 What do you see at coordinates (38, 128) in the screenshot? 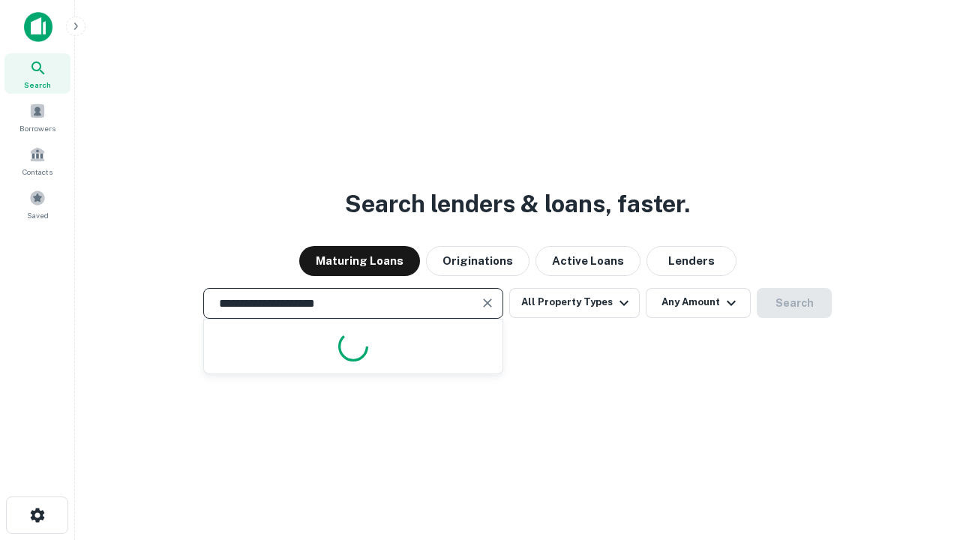
I see `span: Borrowers` at bounding box center [38, 128].